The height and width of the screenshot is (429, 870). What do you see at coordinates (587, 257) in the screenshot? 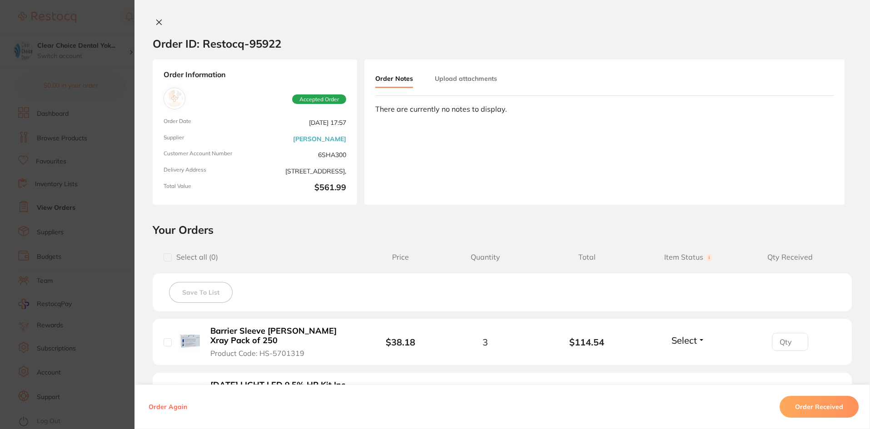
I see `span: Total` at bounding box center [587, 257].